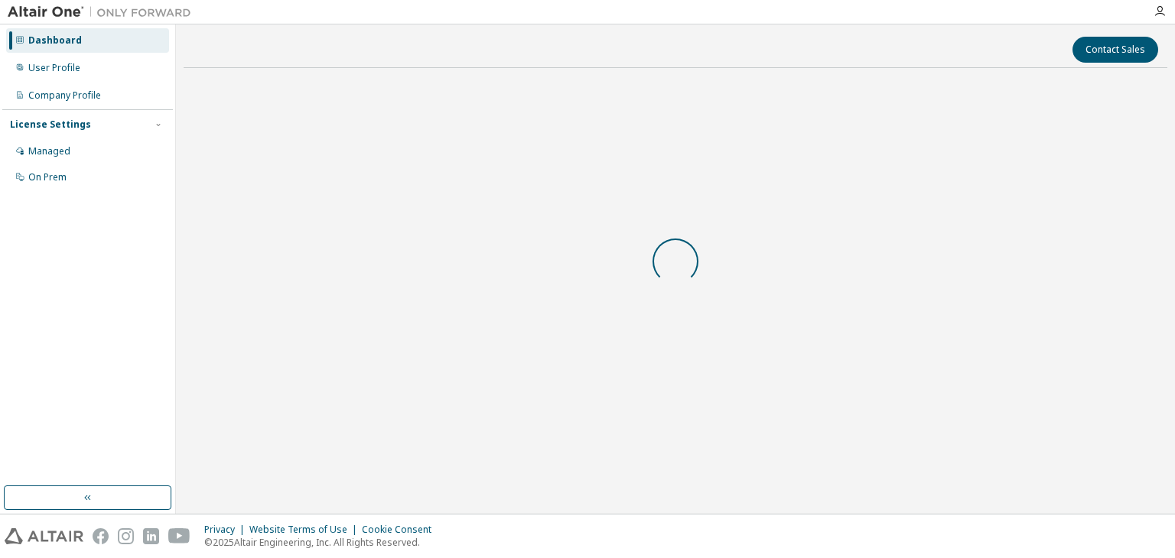 This screenshot has height=558, width=1175. Describe the element at coordinates (54, 68) in the screenshot. I see `div: User Profile` at that location.